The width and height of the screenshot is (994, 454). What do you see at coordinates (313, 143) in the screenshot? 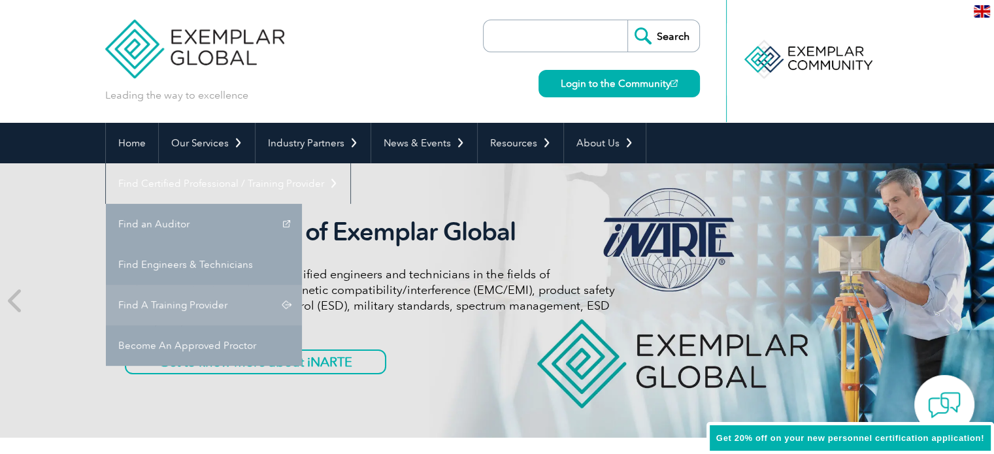
I see `a: Industry Partners` at bounding box center [313, 143].